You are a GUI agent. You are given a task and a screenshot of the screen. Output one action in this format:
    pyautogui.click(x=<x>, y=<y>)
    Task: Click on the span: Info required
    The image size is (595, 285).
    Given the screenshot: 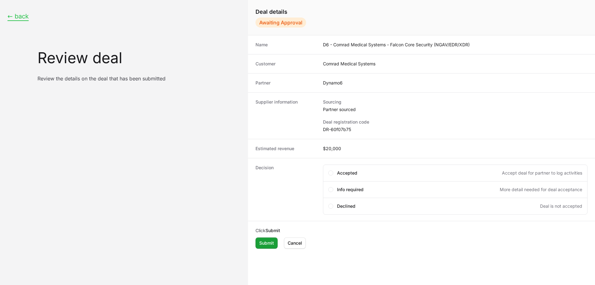 What is the action you would take?
    pyautogui.click(x=350, y=189)
    